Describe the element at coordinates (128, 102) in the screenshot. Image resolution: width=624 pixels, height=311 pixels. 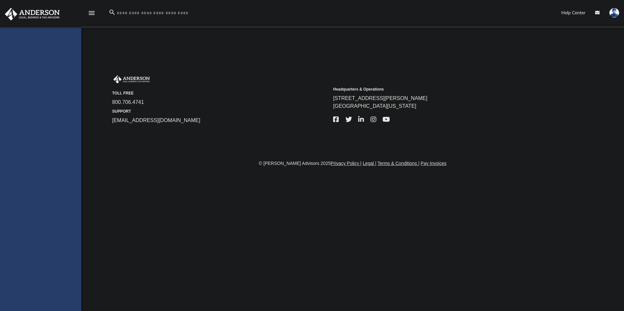
I see `a: 800.706.4741` at that location.